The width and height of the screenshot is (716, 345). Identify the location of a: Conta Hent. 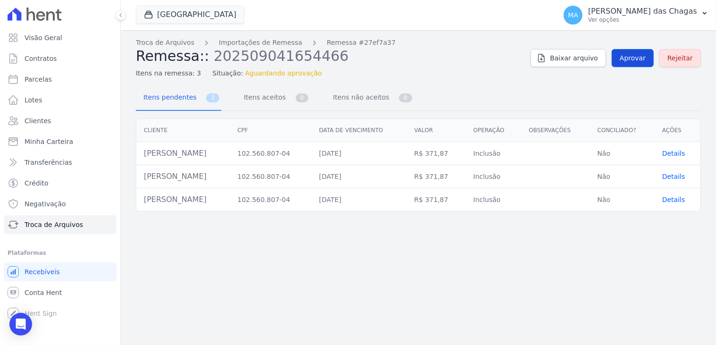
(60, 293).